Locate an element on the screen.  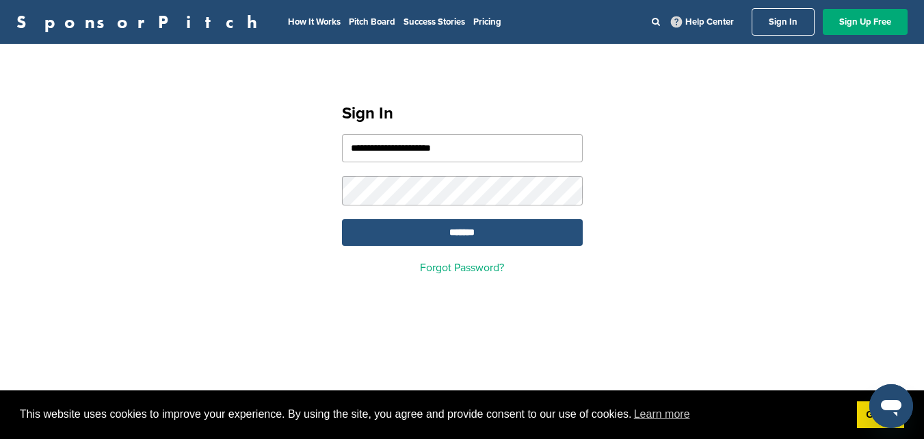
a: dismiss cookie message is located at coordinates (881, 415).